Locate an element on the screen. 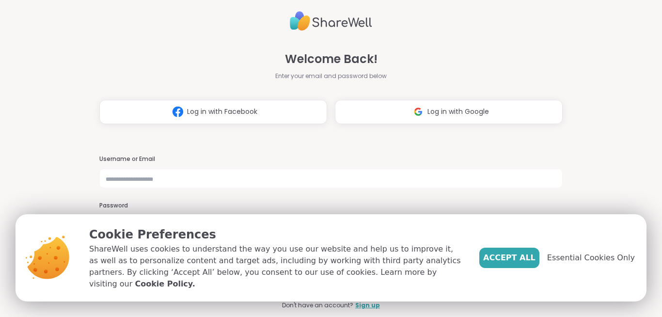  a: Cookie Policy. is located at coordinates (165, 284).